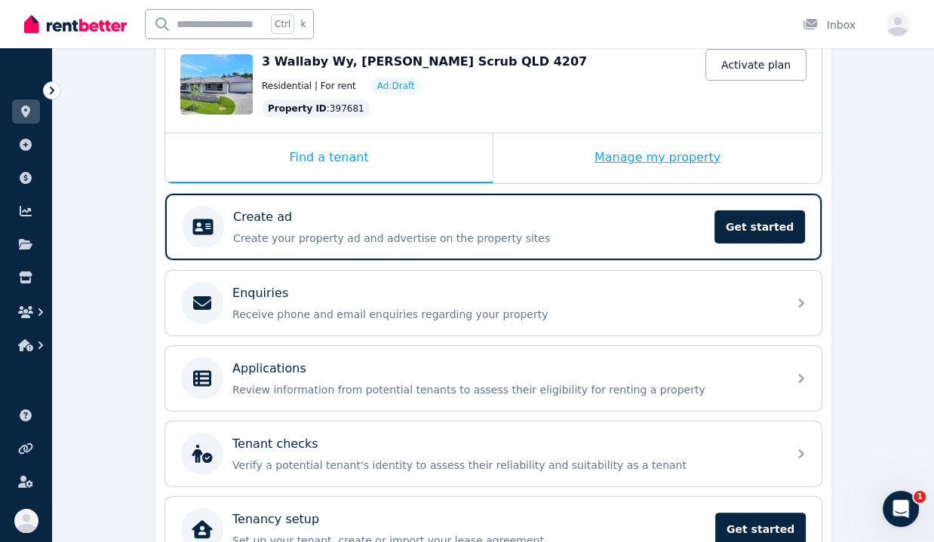 This screenshot has width=934, height=542. I want to click on a: Activate plan, so click(756, 65).